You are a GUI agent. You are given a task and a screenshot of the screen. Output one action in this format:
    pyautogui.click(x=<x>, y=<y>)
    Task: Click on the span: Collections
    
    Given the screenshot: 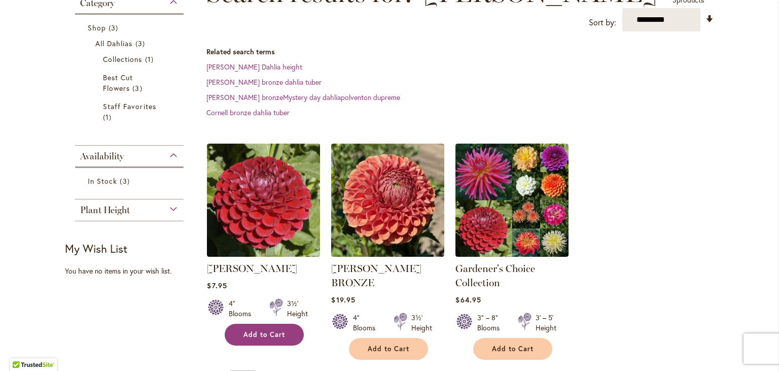 What is the action you would take?
    pyautogui.click(x=123, y=59)
    